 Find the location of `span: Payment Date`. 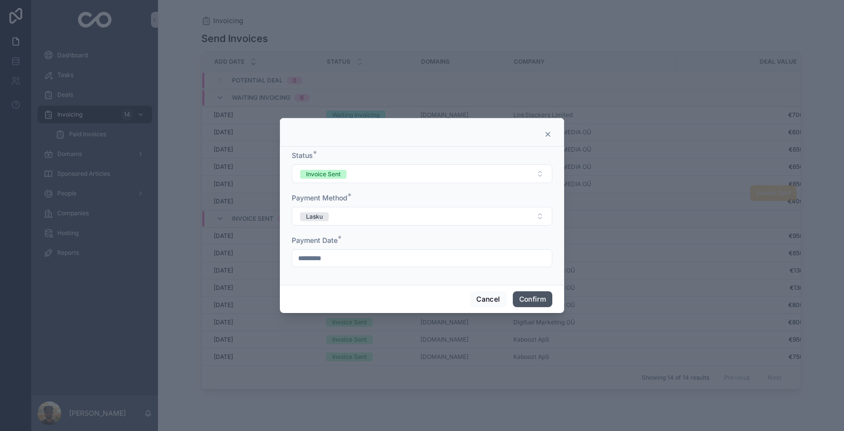

span: Payment Date is located at coordinates (315, 240).